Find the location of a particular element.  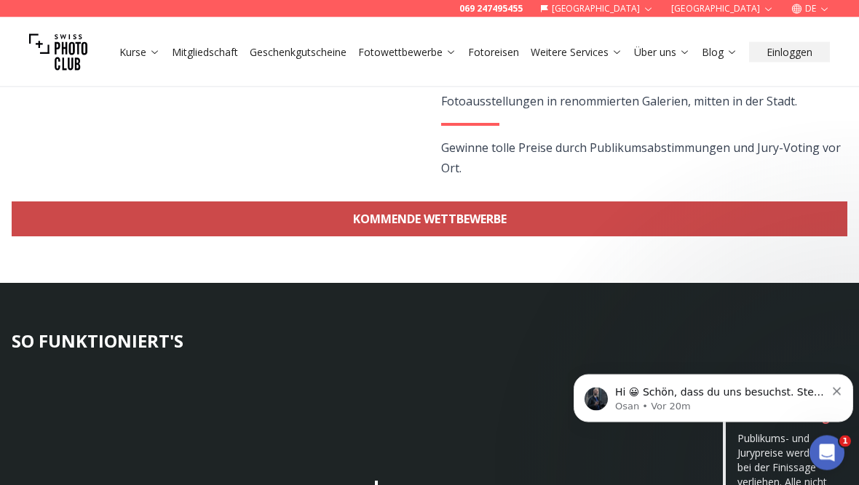

button: Mitgliedschaft is located at coordinates (204, 52).